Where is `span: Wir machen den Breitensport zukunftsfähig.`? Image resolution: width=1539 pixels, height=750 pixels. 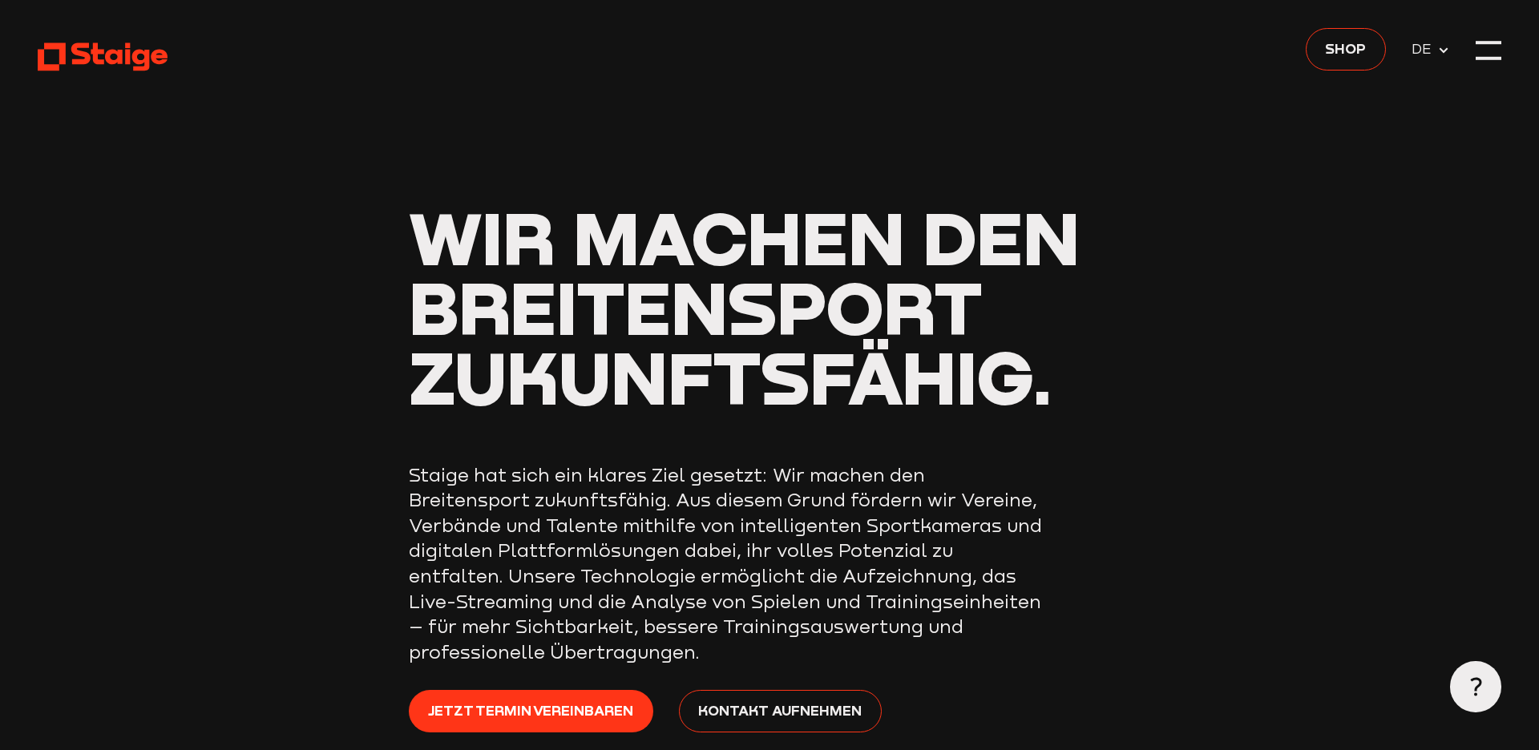
span: Wir machen den Breitensport zukunftsfähig. is located at coordinates (744, 307).